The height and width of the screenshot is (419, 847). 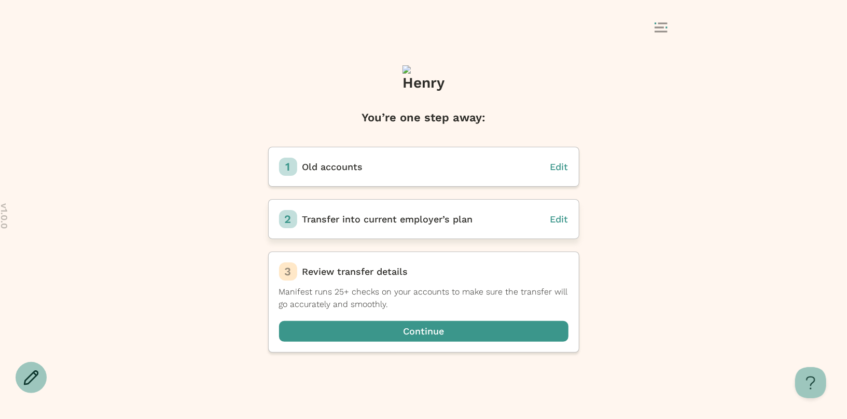 What do you see at coordinates (288, 167) in the screenshot?
I see `p: 1` at bounding box center [288, 167].